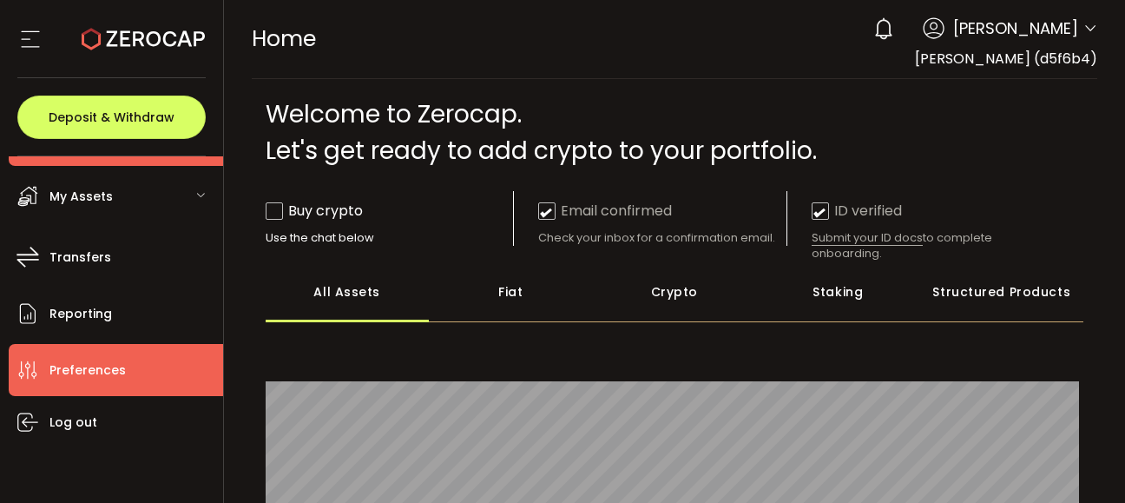  Describe the element at coordinates (1082, 461) in the screenshot. I see `div: Chat Widget` at that location.